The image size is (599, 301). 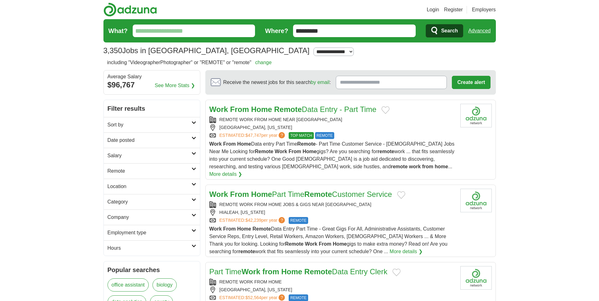 I want to click on h2: Location, so click(x=149, y=186).